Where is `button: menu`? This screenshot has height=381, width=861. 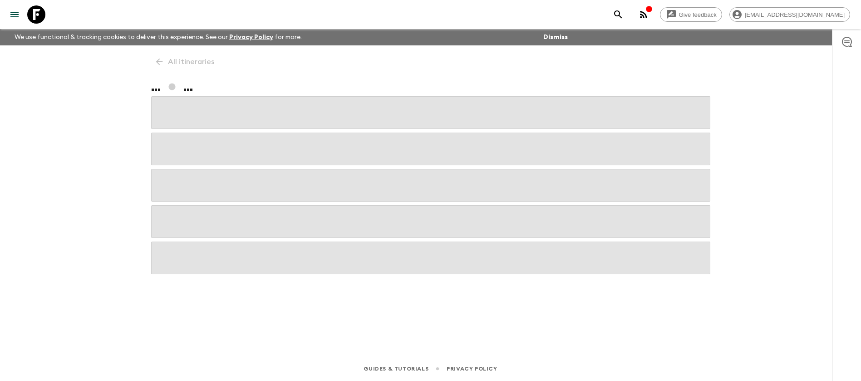
button: menu is located at coordinates (15, 15).